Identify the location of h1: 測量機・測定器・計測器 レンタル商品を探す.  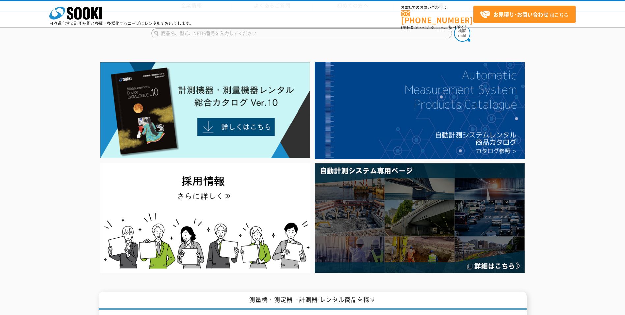
(313, 300).